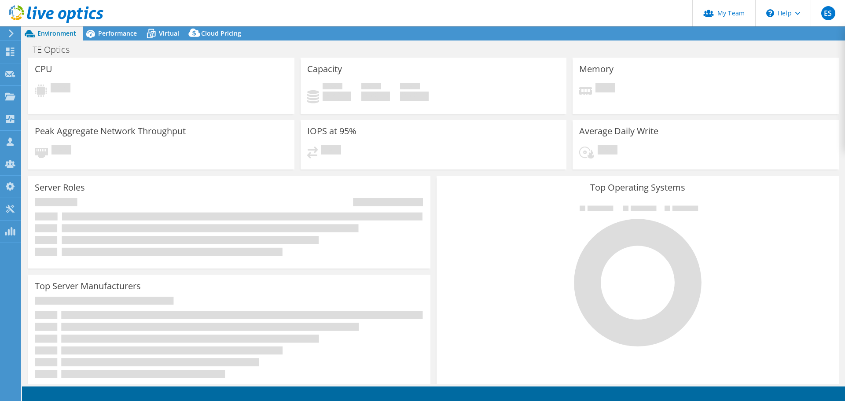  Describe the element at coordinates (596, 69) in the screenshot. I see `h3: Memory` at that location.